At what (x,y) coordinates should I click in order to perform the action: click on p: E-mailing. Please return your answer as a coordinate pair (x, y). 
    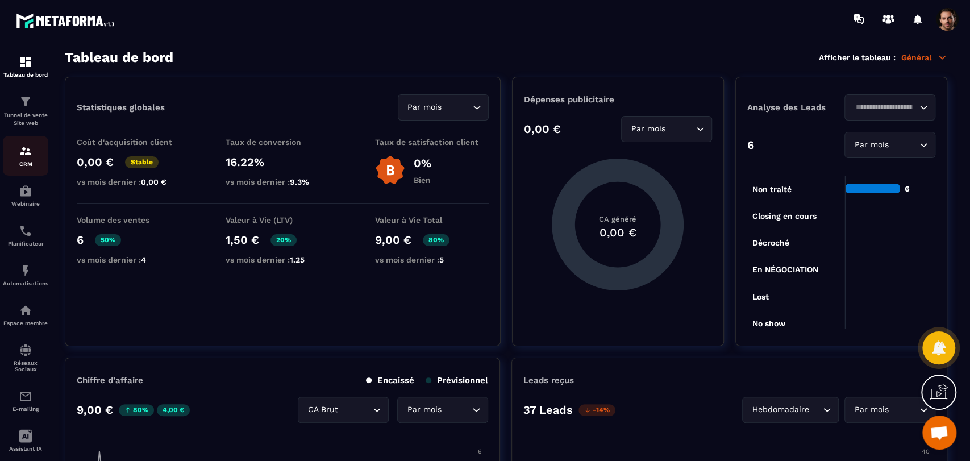
    Looking at the image, I should click on (26, 409).